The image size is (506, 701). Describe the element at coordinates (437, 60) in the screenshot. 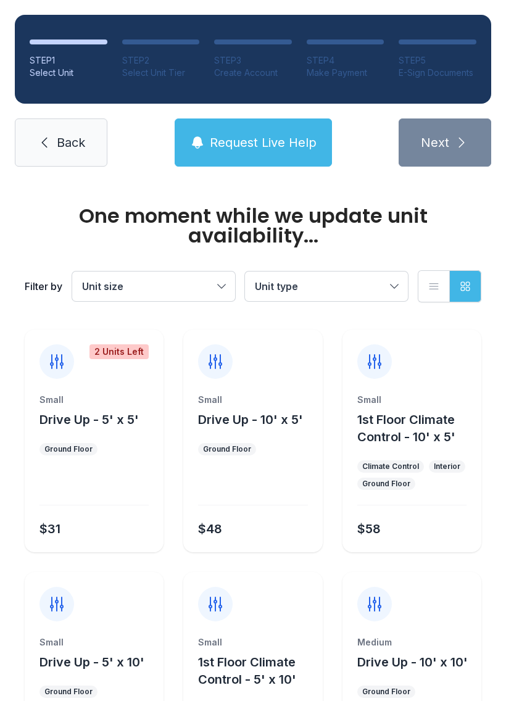

I see `div: STEP 5` at that location.